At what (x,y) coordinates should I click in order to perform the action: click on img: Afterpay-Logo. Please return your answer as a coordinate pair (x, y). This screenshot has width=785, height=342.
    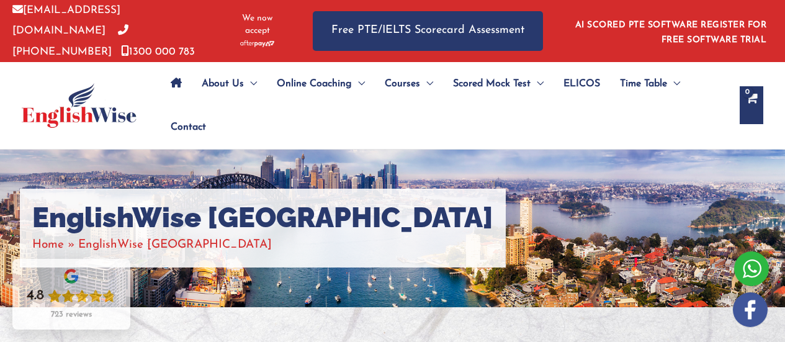
    Looking at the image, I should click on (257, 43).